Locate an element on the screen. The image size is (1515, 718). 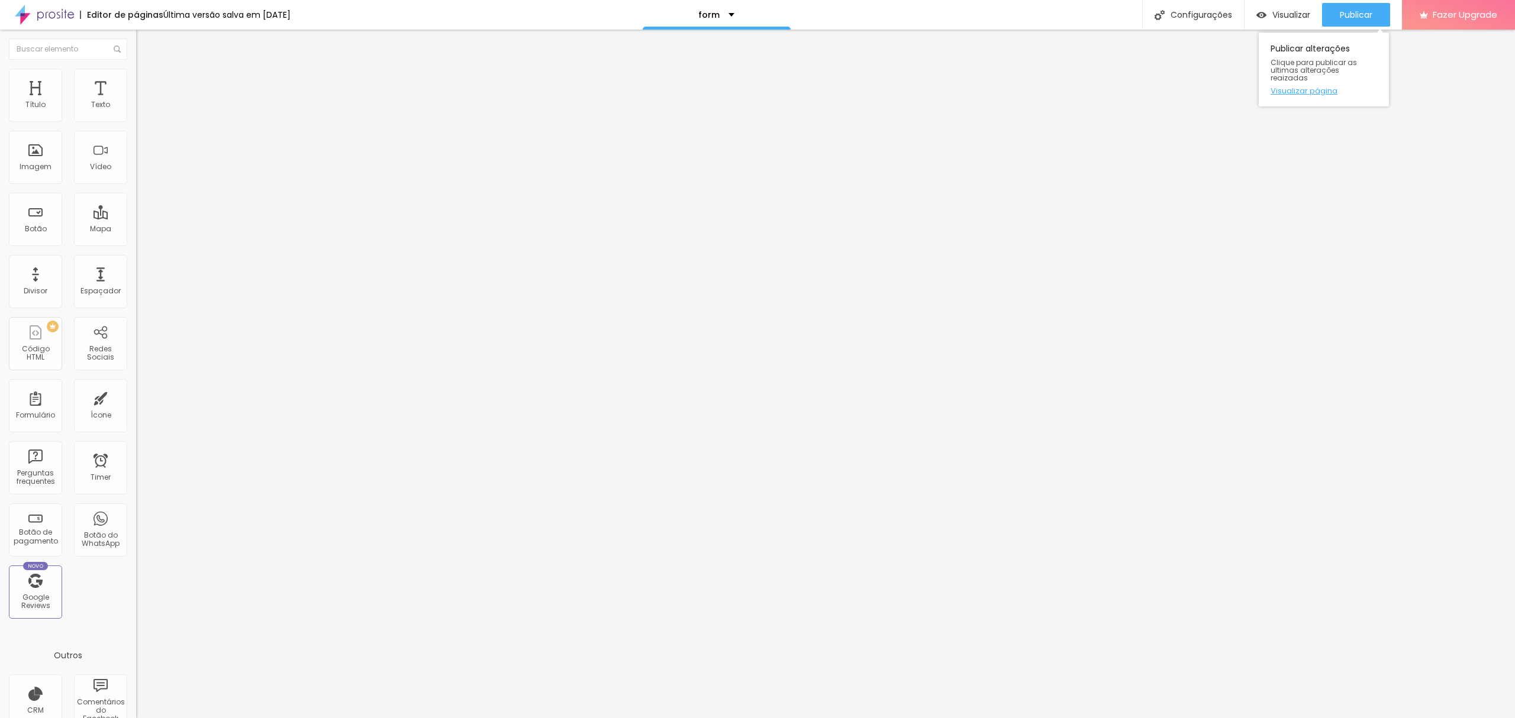
span: Clique para publicar as ultimas alterações reaizadas is located at coordinates (1324, 70).